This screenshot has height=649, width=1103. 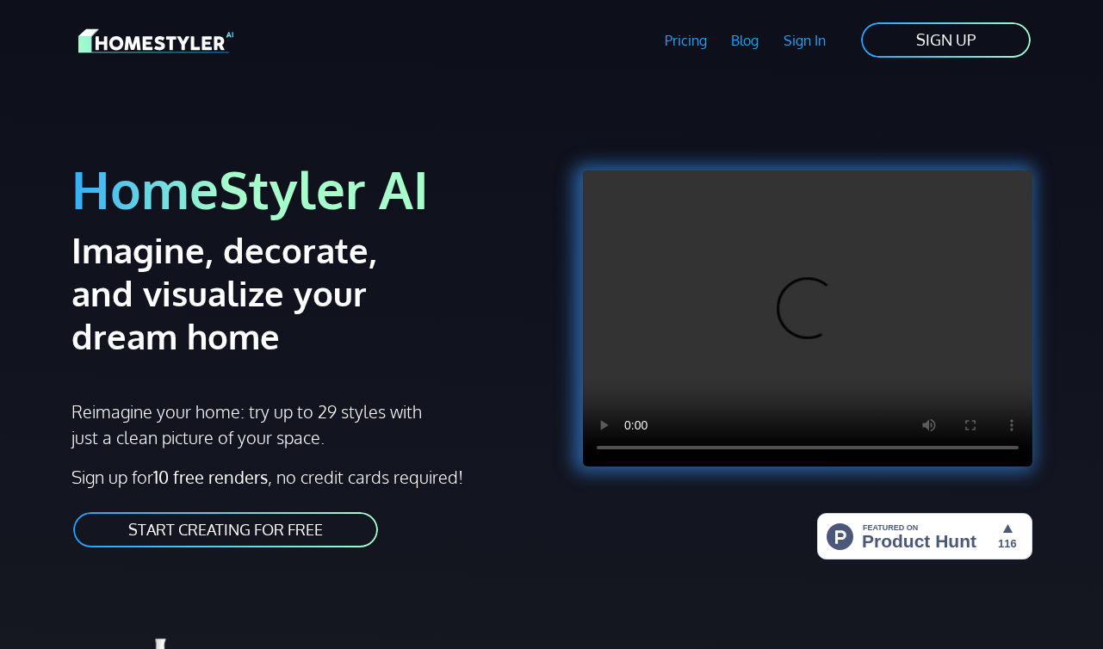 I want to click on a: Sign In, so click(x=805, y=40).